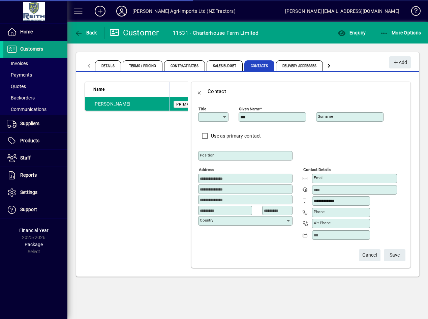 This screenshot has height=319, width=428. I want to click on span: Suppliers, so click(30, 123).